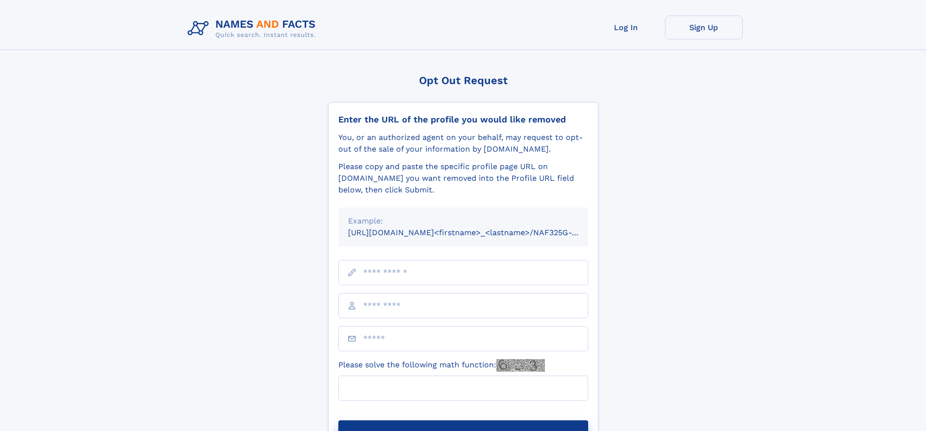  What do you see at coordinates (626, 27) in the screenshot?
I see `a: Log In` at bounding box center [626, 27].